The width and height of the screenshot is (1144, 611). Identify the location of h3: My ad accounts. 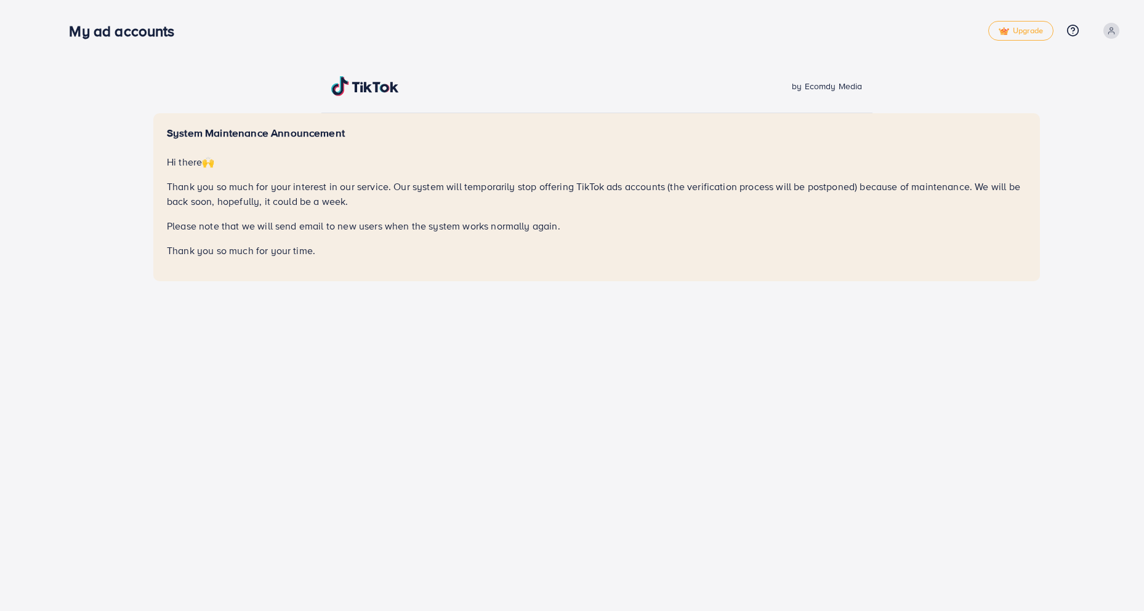
(126, 31).